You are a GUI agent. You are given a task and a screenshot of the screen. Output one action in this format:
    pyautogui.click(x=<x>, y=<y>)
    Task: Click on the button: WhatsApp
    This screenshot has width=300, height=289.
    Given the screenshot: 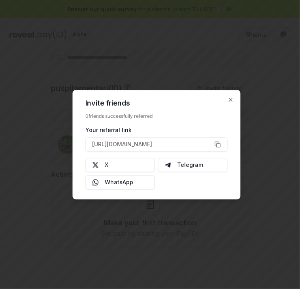 What is the action you would take?
    pyautogui.click(x=120, y=182)
    